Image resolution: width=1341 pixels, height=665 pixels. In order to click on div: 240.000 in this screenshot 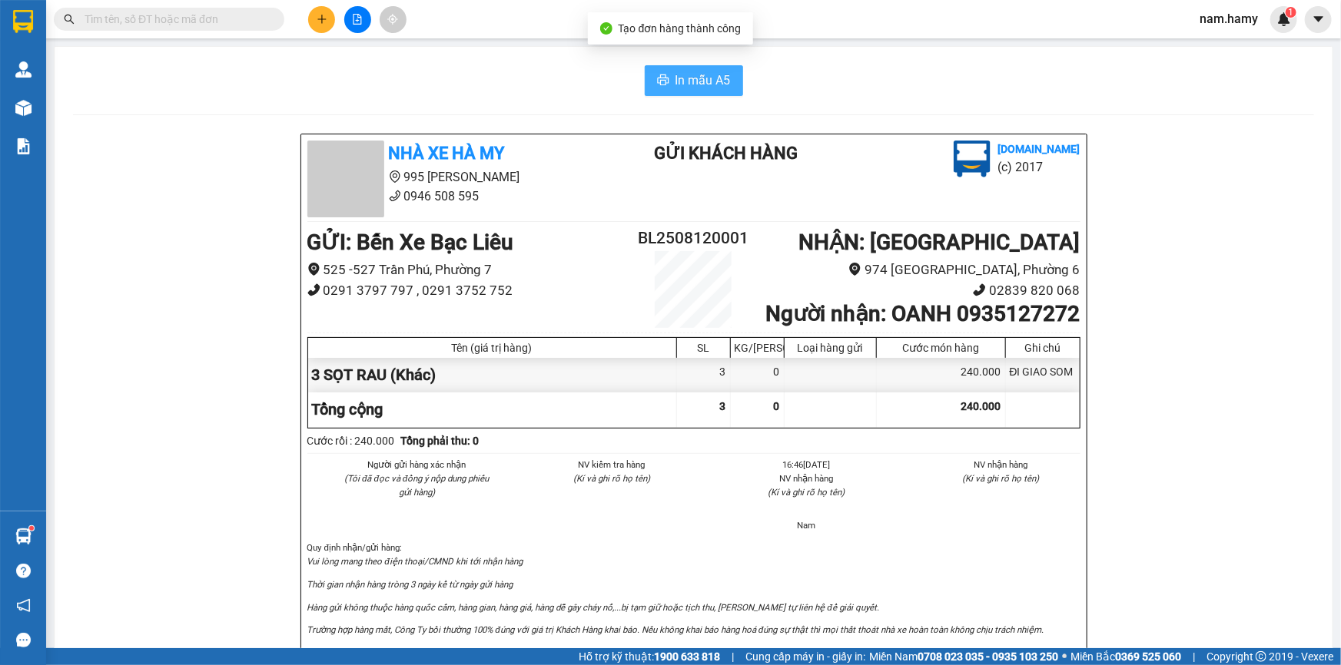, I will do `click(941, 375)`.